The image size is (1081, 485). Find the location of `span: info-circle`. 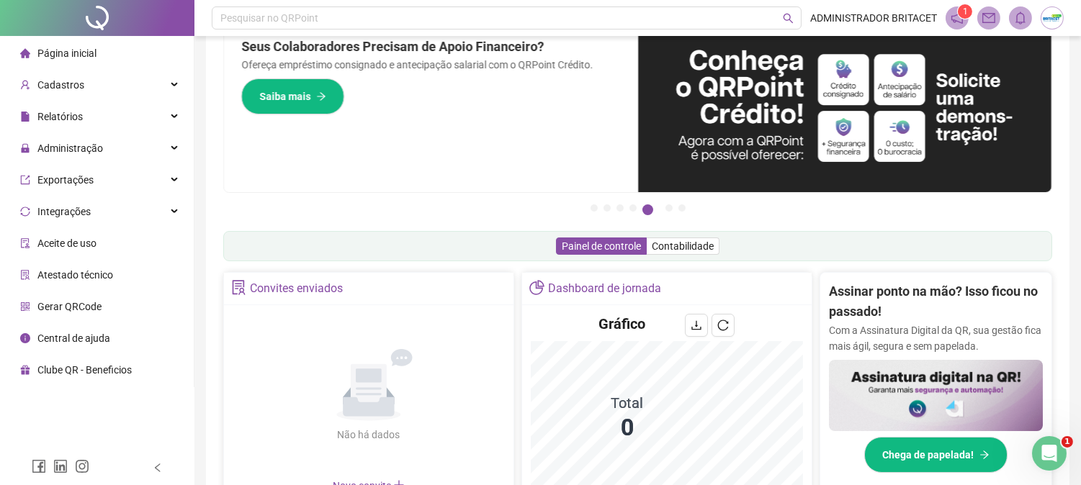

span: info-circle is located at coordinates (25, 339).